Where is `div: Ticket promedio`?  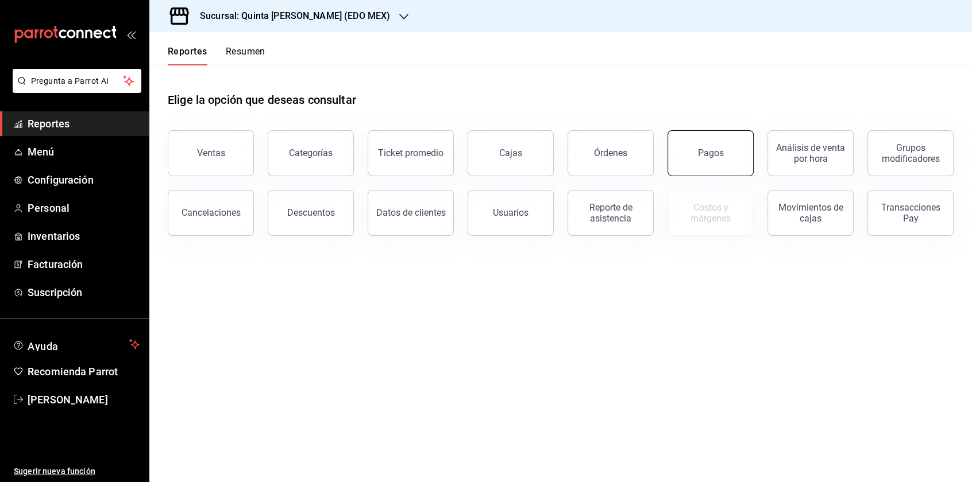 div: Ticket promedio is located at coordinates (411, 153).